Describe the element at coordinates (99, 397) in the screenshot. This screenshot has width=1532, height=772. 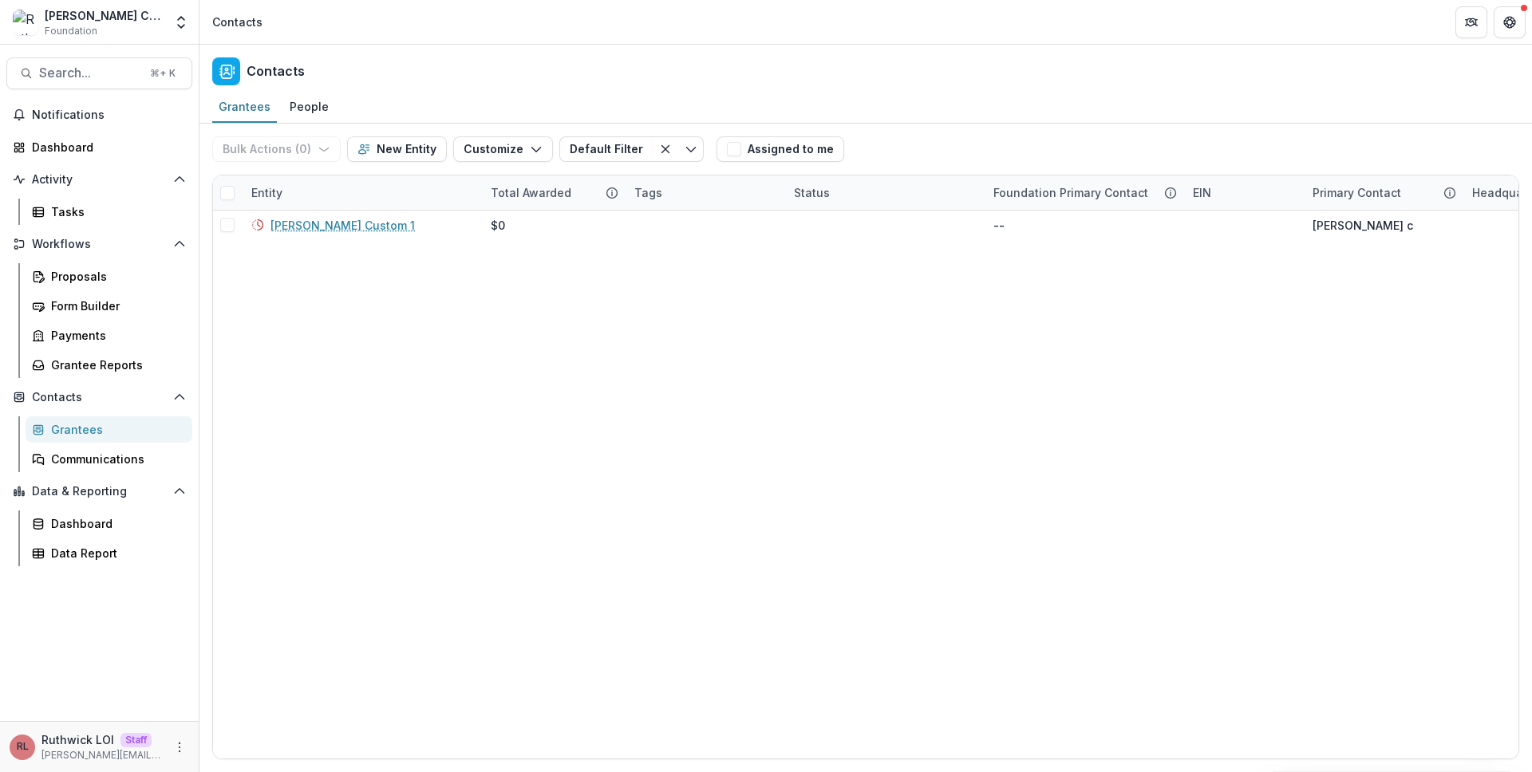
I see `span: Contacts` at that location.